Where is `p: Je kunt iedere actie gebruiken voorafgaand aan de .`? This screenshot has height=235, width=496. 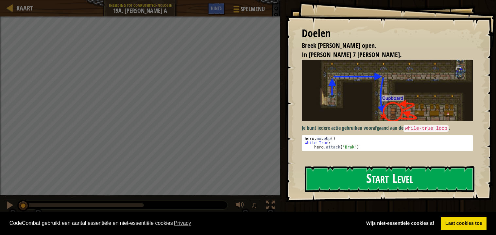 p: Je kunt iedere actie gebruiken voorafgaand aan de . is located at coordinates (388, 128).